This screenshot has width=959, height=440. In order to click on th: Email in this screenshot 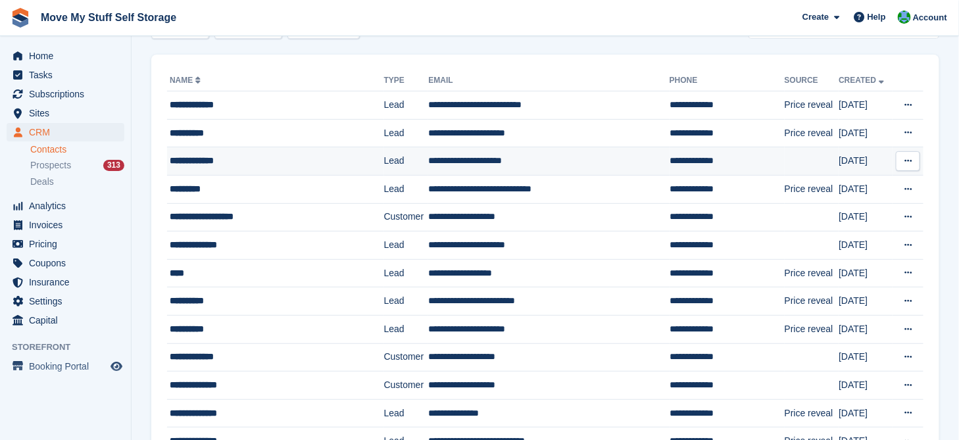, I will do `click(548, 81)`.